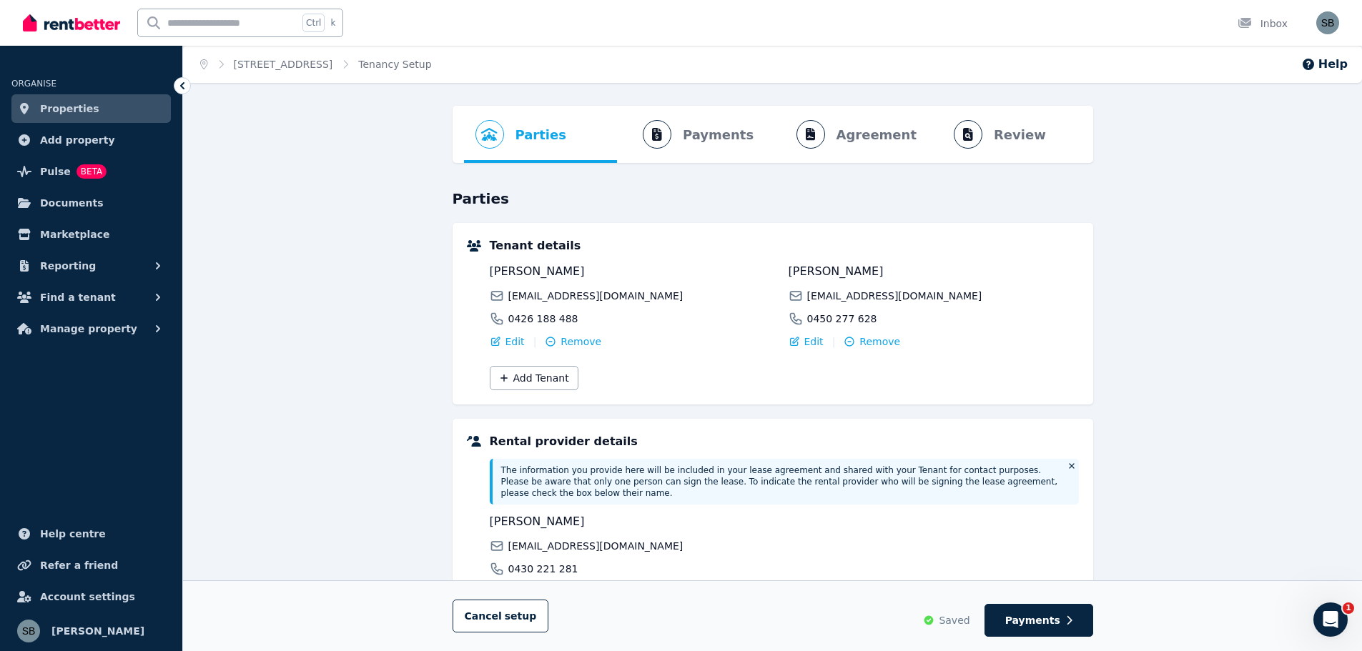 This screenshot has width=1362, height=651. I want to click on span: Find a tenant, so click(78, 297).